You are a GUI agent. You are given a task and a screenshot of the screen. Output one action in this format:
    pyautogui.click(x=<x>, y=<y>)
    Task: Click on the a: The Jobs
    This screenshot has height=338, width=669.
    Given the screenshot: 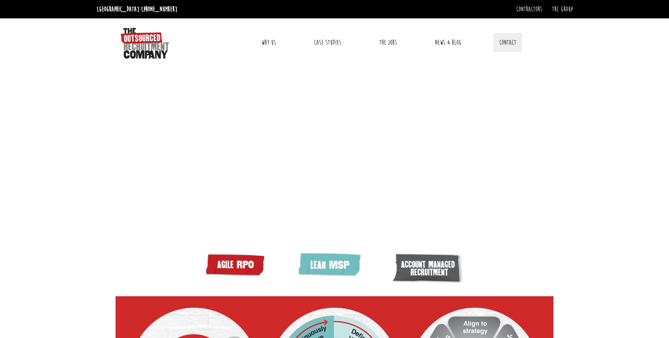 What is the action you would take?
    pyautogui.click(x=388, y=43)
    